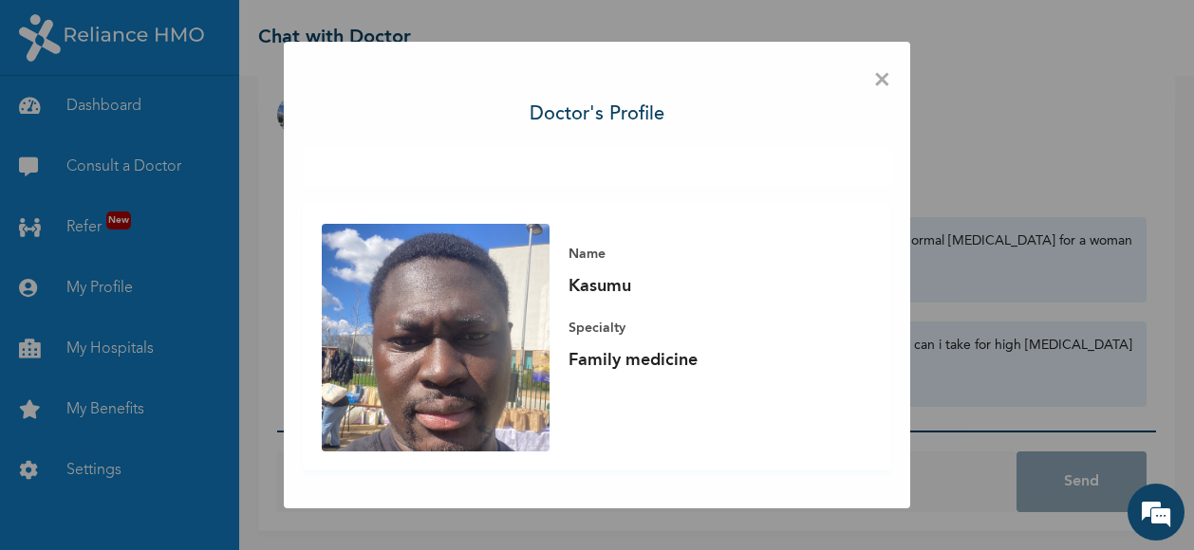 This screenshot has width=1194, height=550. I want to click on p: Family medicine, so click(701, 361).